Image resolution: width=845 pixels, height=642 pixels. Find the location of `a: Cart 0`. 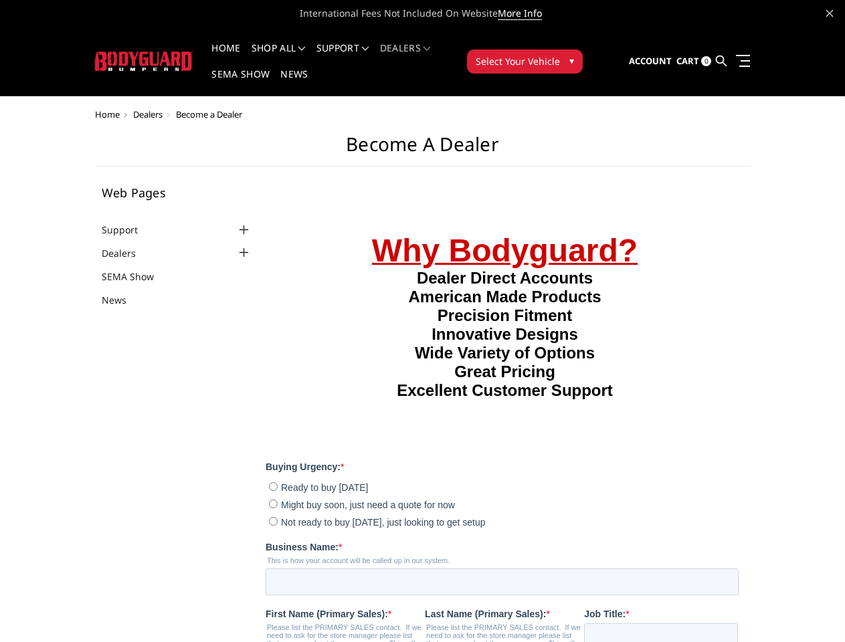

a: Cart 0 is located at coordinates (694, 62).